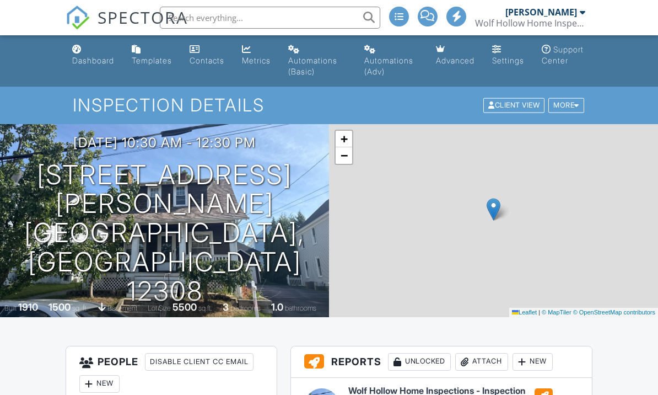  I want to click on div: More, so click(566, 105).